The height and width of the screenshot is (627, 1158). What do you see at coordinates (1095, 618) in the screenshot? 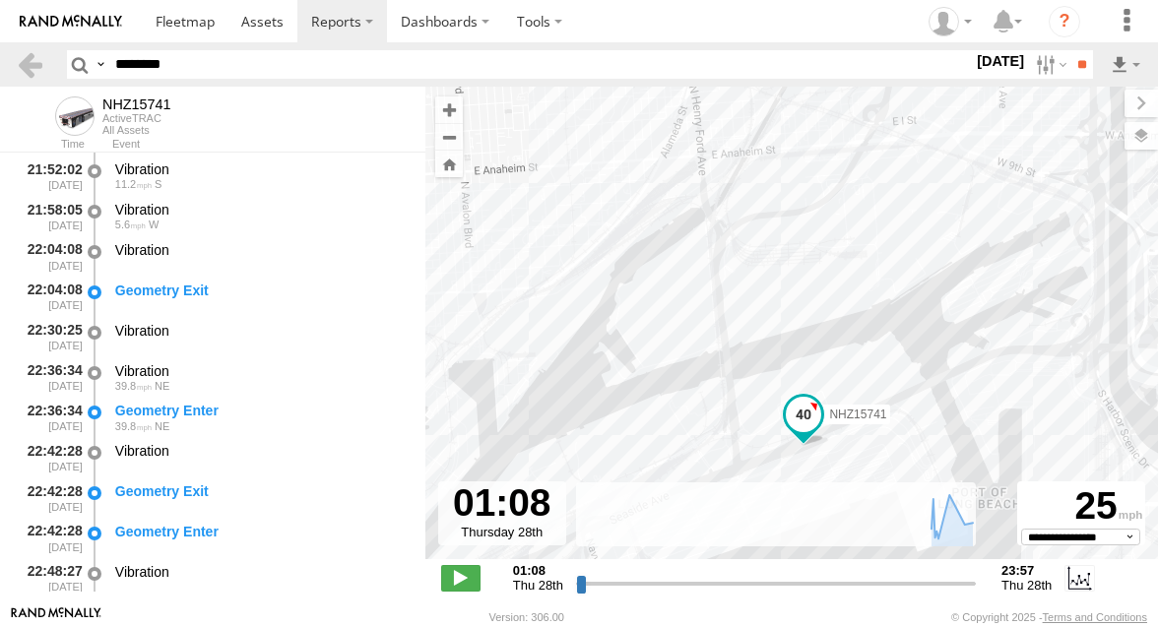
I see `a: Terms and Conditions` at bounding box center [1095, 618].